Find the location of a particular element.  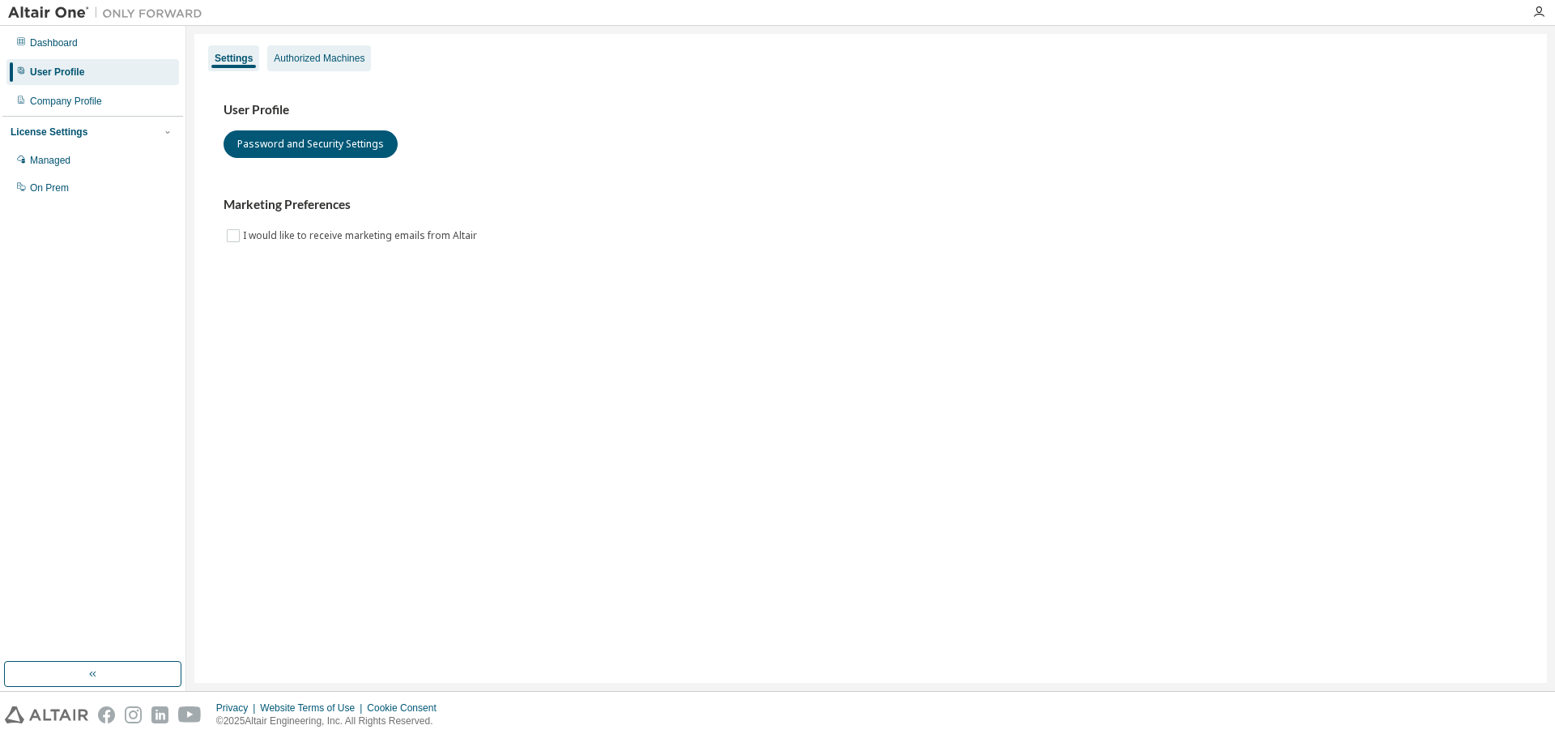

p: © 2025 Altair Engineering, Inc. All Rights Reserved. is located at coordinates (331, 721).